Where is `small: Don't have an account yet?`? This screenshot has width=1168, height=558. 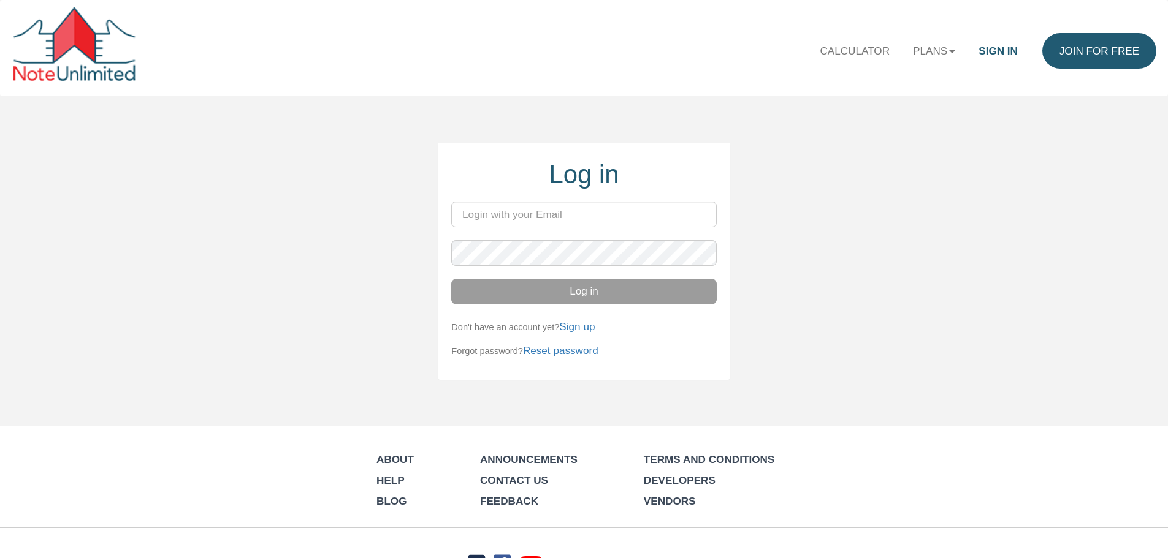
small: Don't have an account yet? is located at coordinates (523, 327).